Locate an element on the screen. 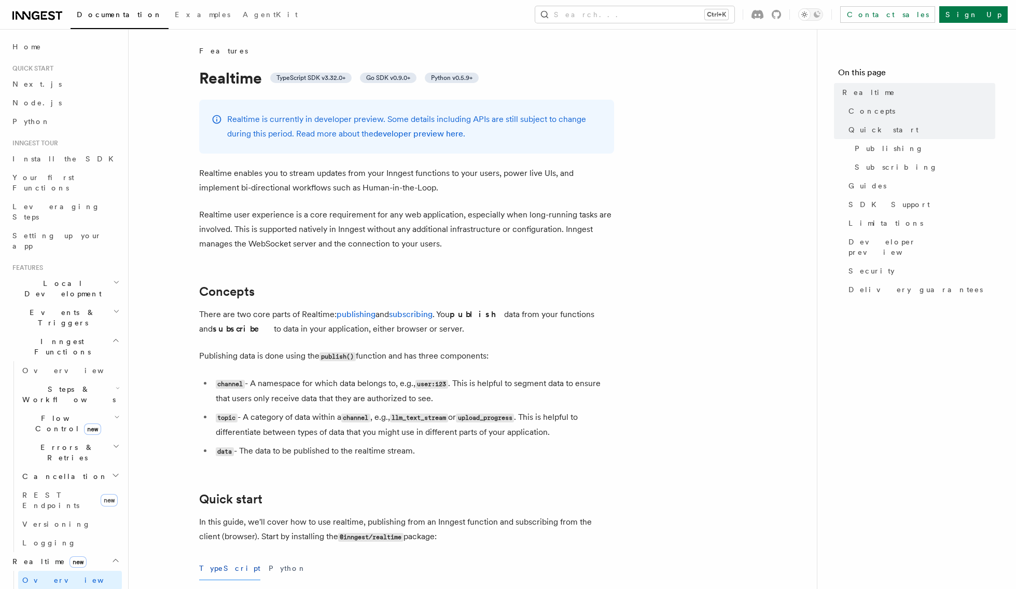 The height and width of the screenshot is (589, 1016). h4: On this page is located at coordinates (916, 75).